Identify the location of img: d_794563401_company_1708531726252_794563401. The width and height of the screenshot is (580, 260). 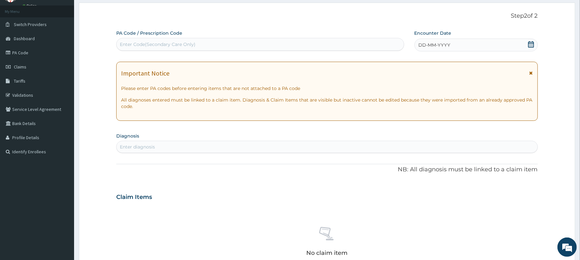
(19, 40).